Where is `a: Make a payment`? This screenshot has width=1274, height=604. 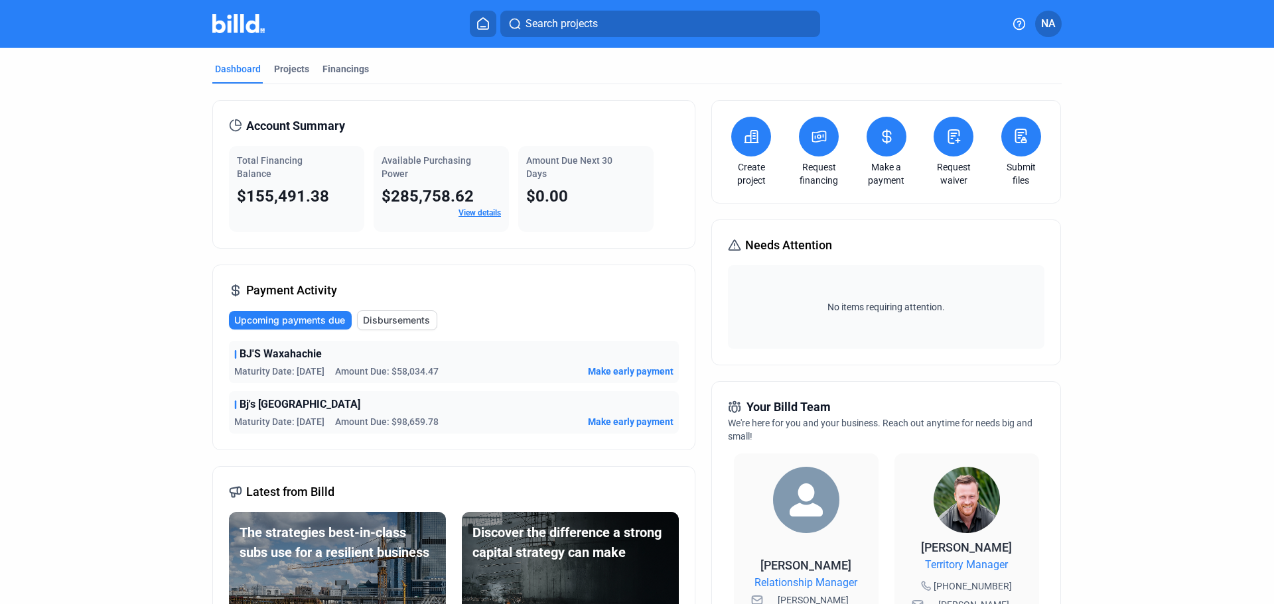 a: Make a payment is located at coordinates (886, 174).